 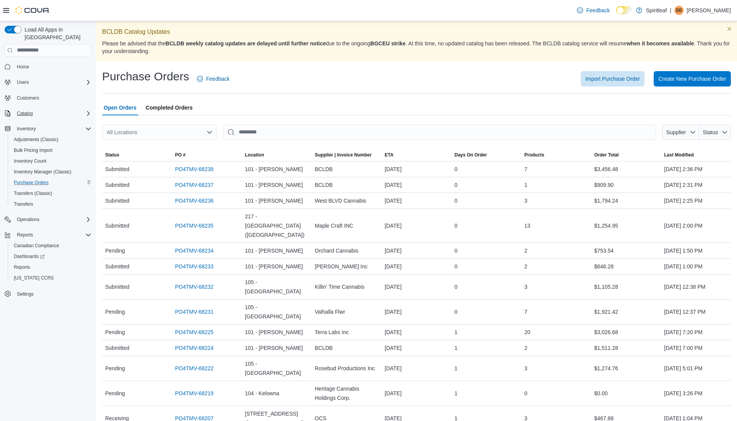 What do you see at coordinates (626, 368) in the screenshot?
I see `div: $1,274.76` at bounding box center [626, 368].